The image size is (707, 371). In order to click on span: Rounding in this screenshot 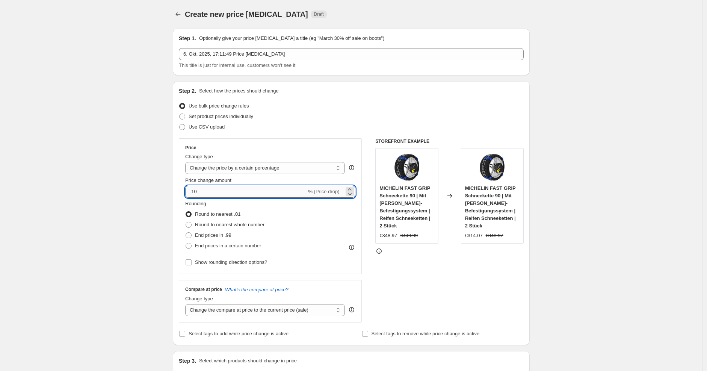, I will do `click(196, 203)`.